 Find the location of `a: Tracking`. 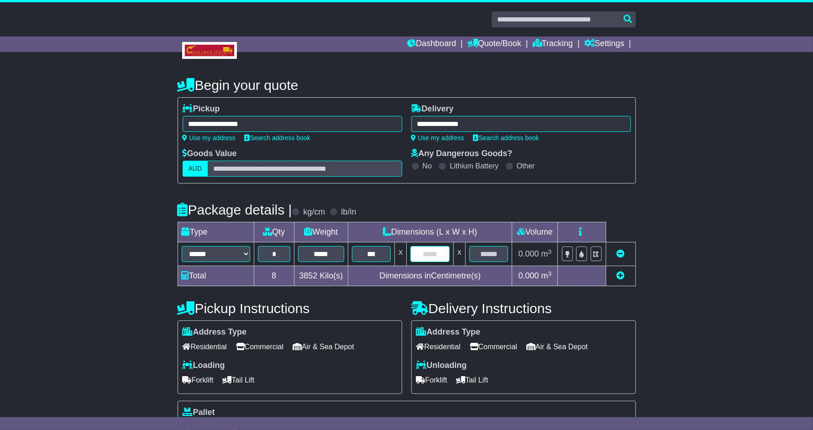

a: Tracking is located at coordinates (553, 44).